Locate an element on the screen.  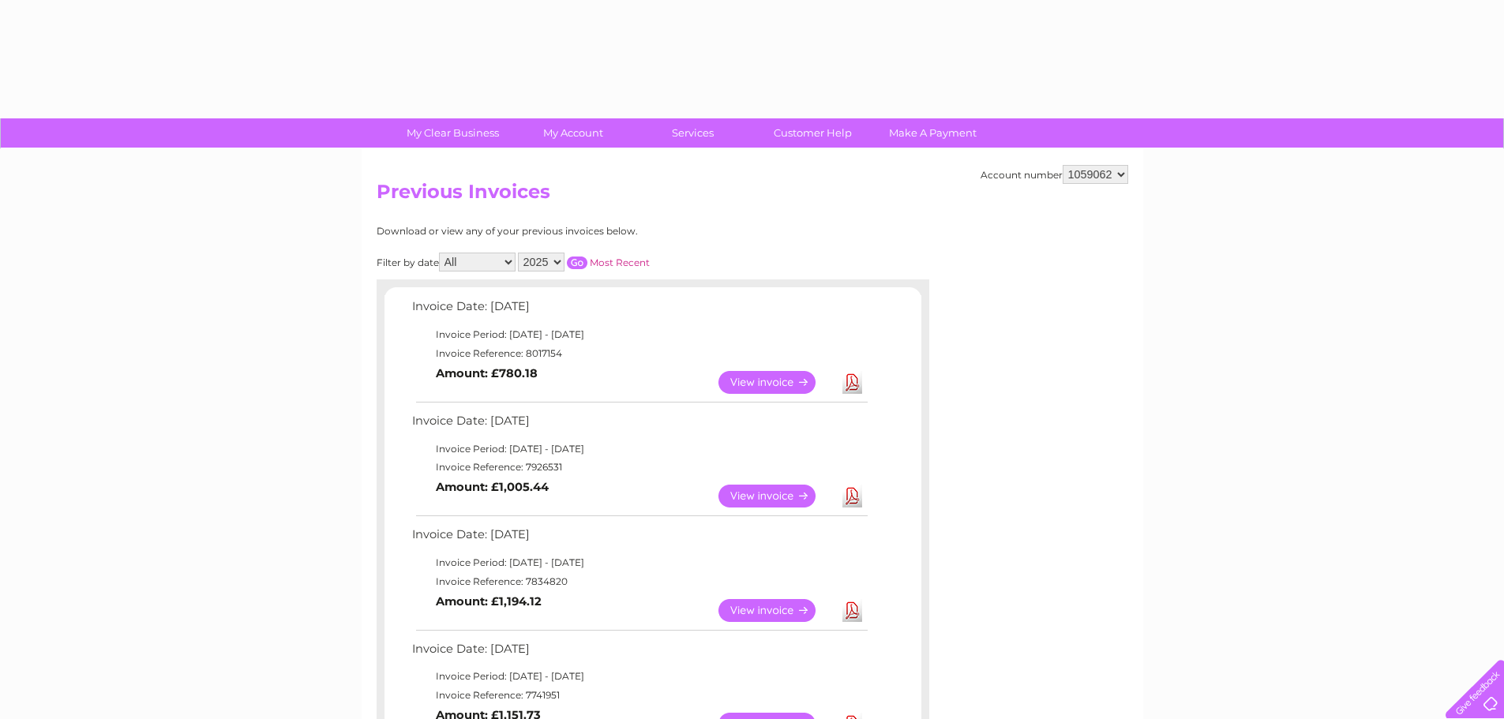
a: My Account is located at coordinates (572, 133).